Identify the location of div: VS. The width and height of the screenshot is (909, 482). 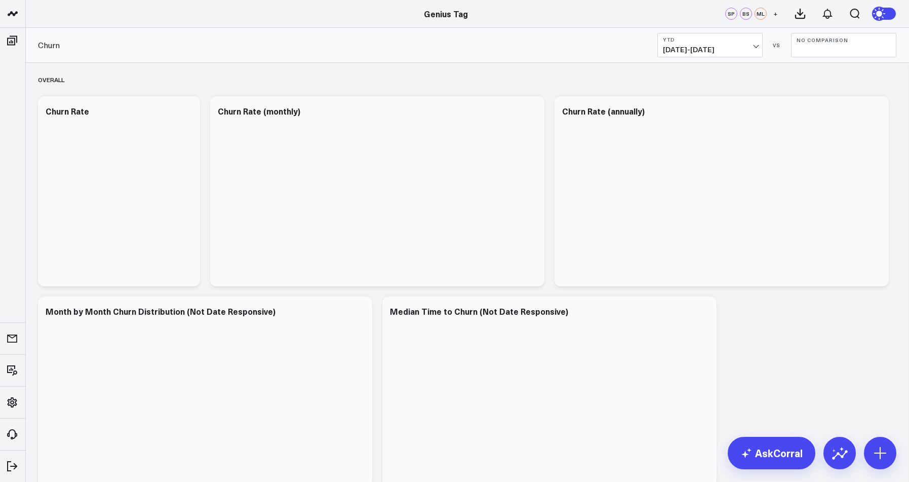
(777, 45).